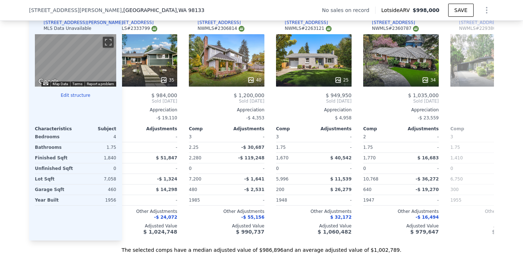  Describe the element at coordinates (68, 28) in the screenshot. I see `div: MLS Data Unavailable` at that location.